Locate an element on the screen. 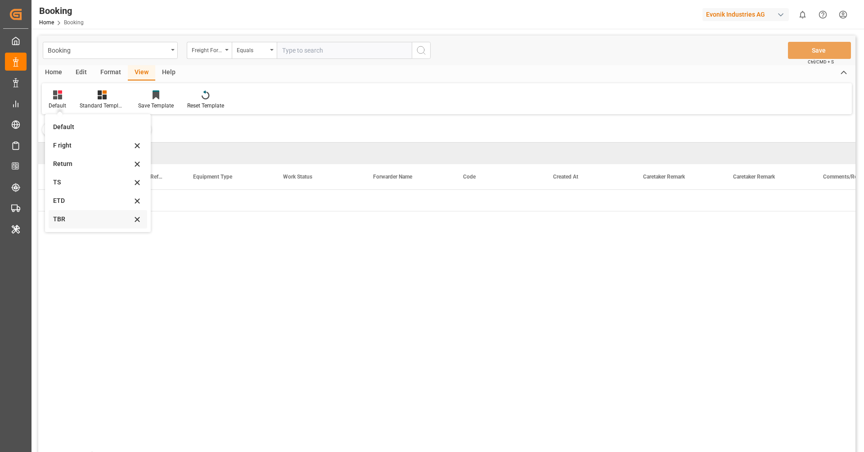 The width and height of the screenshot is (864, 452). div: Freight Forwarder's Reference No. is located at coordinates (207, 49).